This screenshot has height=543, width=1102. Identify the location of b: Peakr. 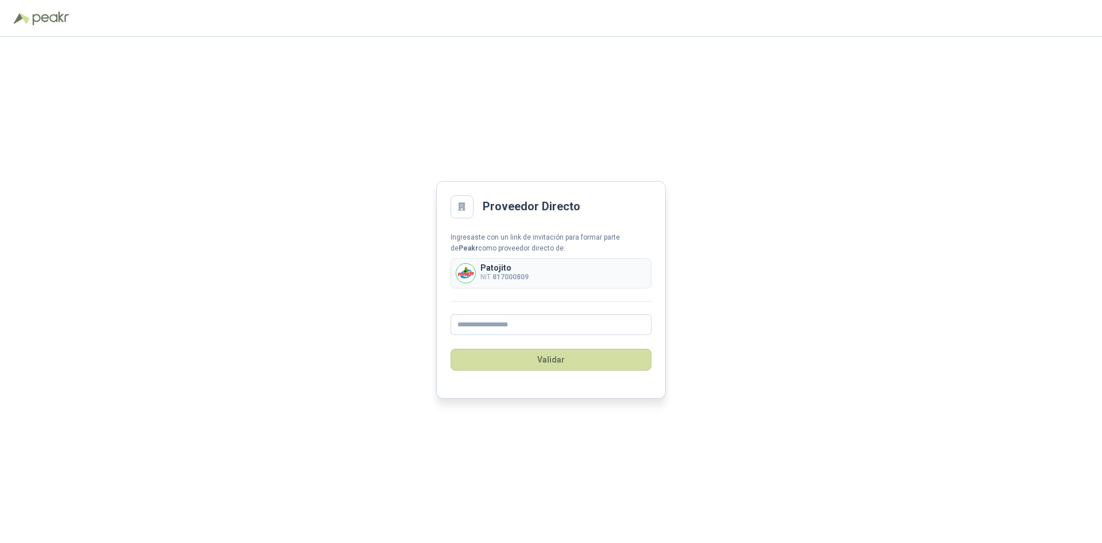
(468, 248).